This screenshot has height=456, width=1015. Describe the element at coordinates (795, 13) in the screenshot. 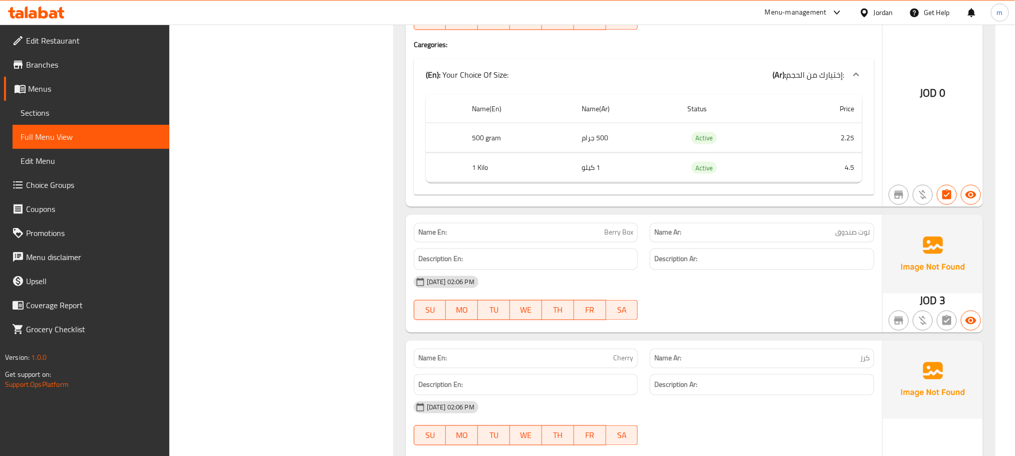

I see `div: Menu-management` at that location.